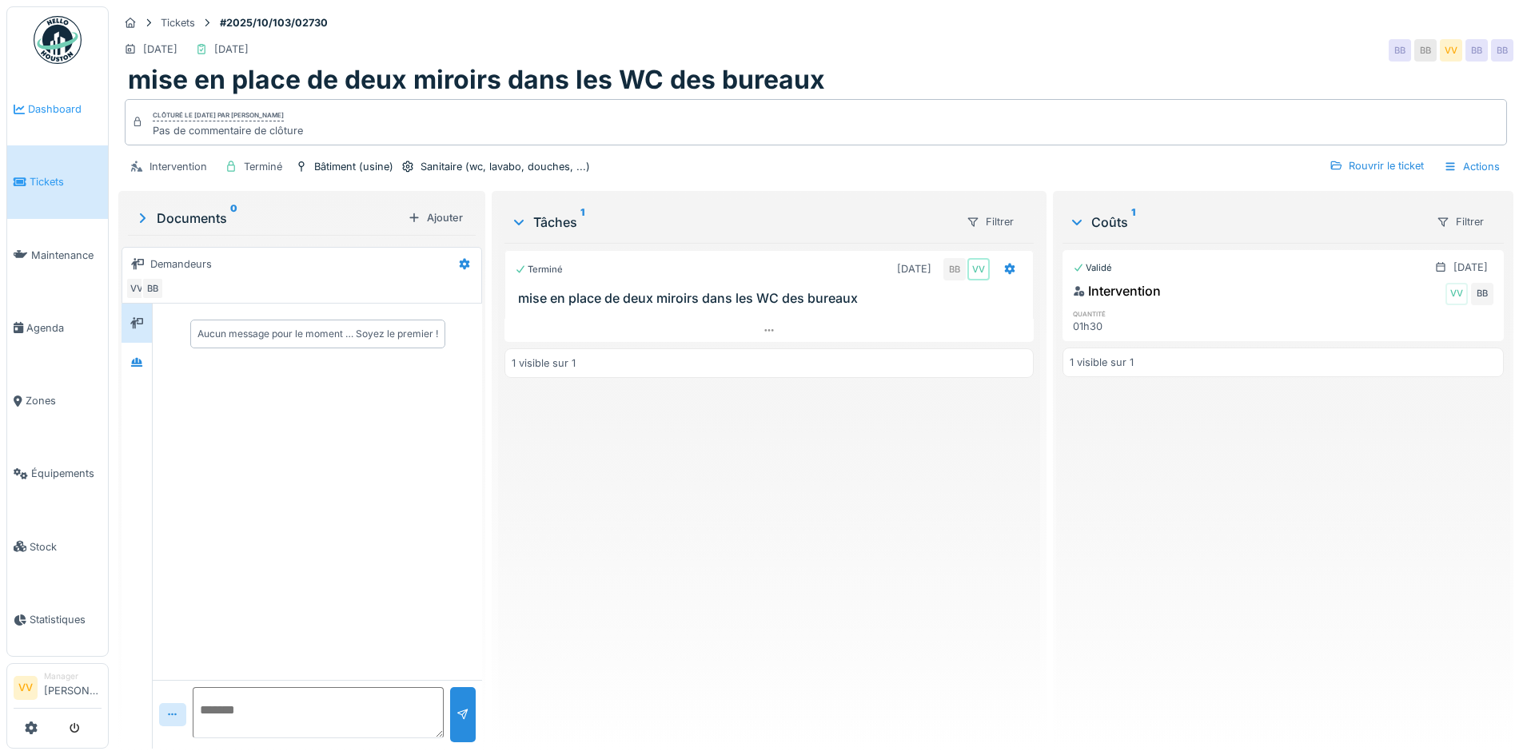 The height and width of the screenshot is (755, 1523). I want to click on strong: #2025/10/103/02730, so click(273, 22).